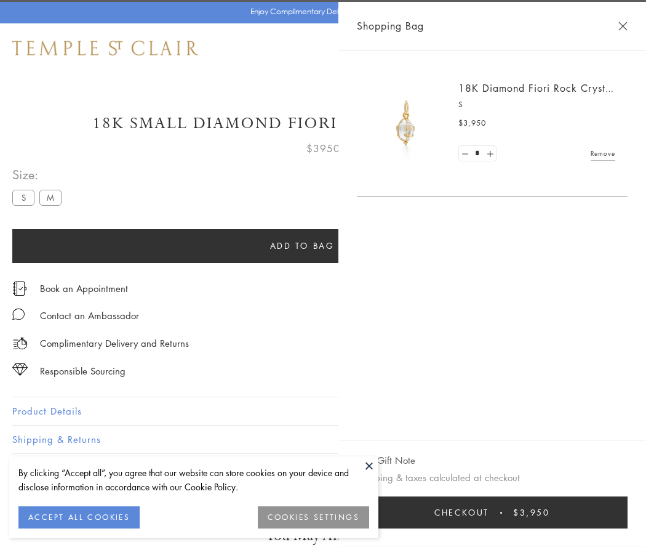 The height and width of the screenshot is (547, 646). What do you see at coordinates (465, 153) in the screenshot?
I see `a: Set quantity to 0` at bounding box center [465, 153].